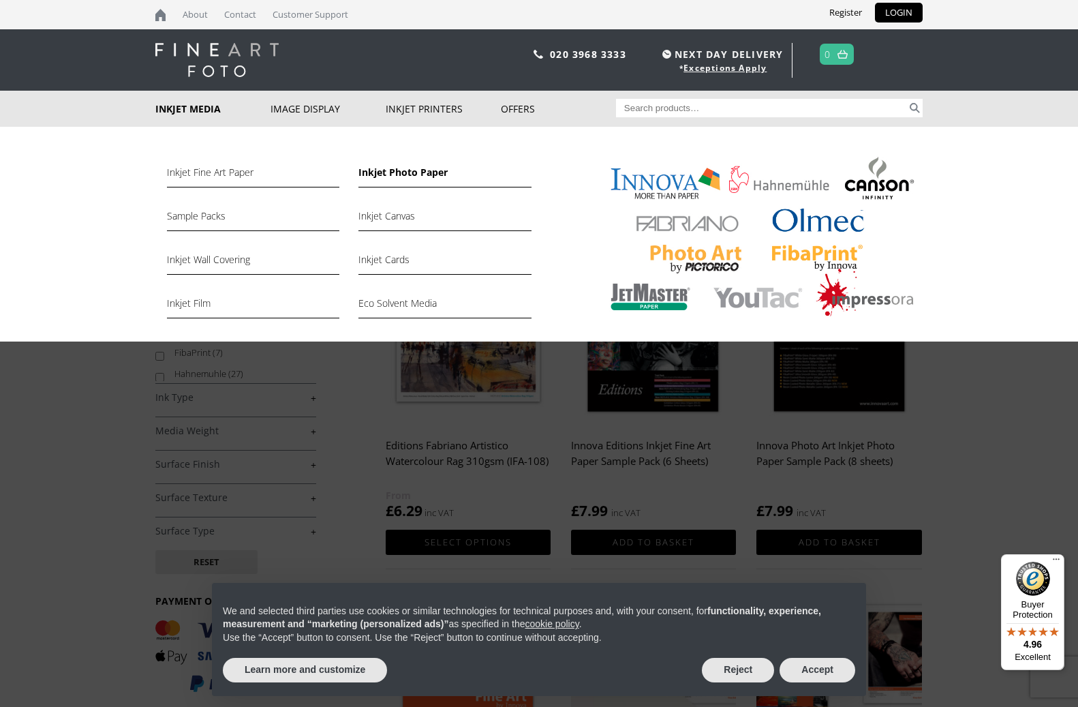  Describe the element at coordinates (914, 108) in the screenshot. I see `button: Search` at that location.